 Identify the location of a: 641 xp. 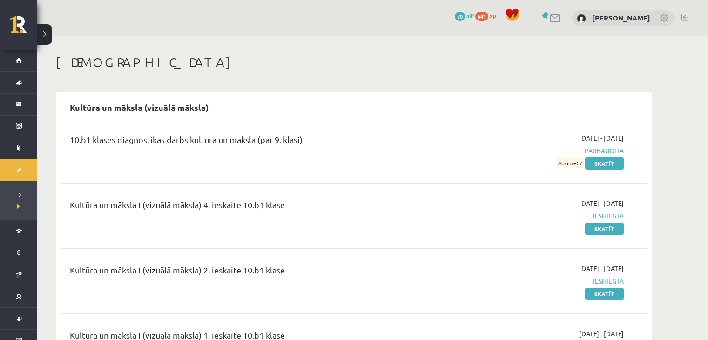
(488, 15).